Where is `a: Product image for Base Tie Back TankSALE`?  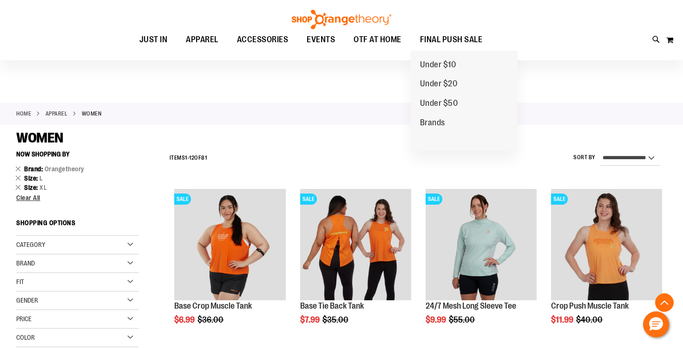 a: Product image for Base Tie Back TankSALE is located at coordinates (355, 245).